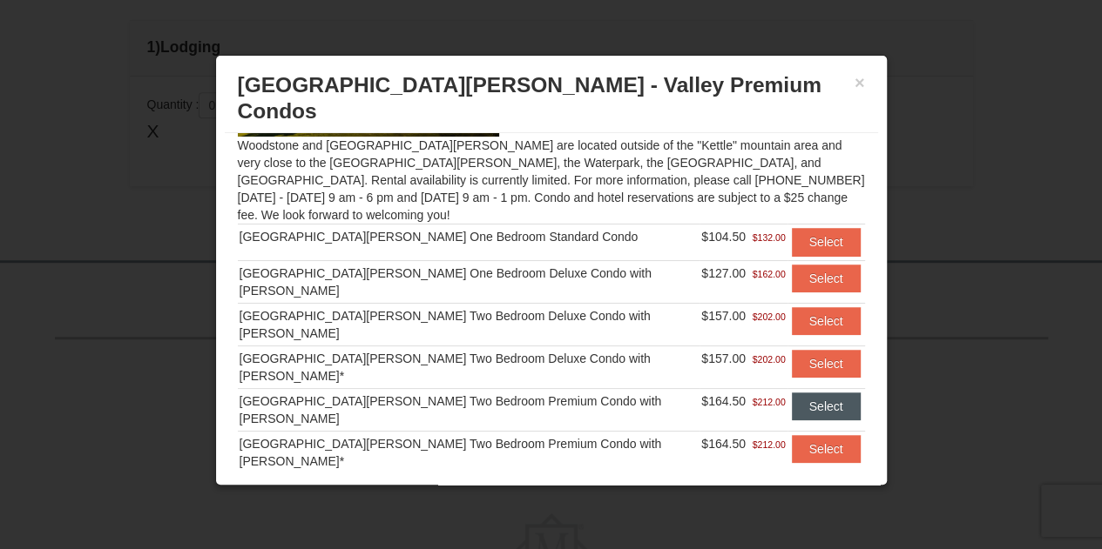 This screenshot has width=1102, height=549. What do you see at coordinates (769, 238) in the screenshot?
I see `span: $132.00` at bounding box center [769, 238].